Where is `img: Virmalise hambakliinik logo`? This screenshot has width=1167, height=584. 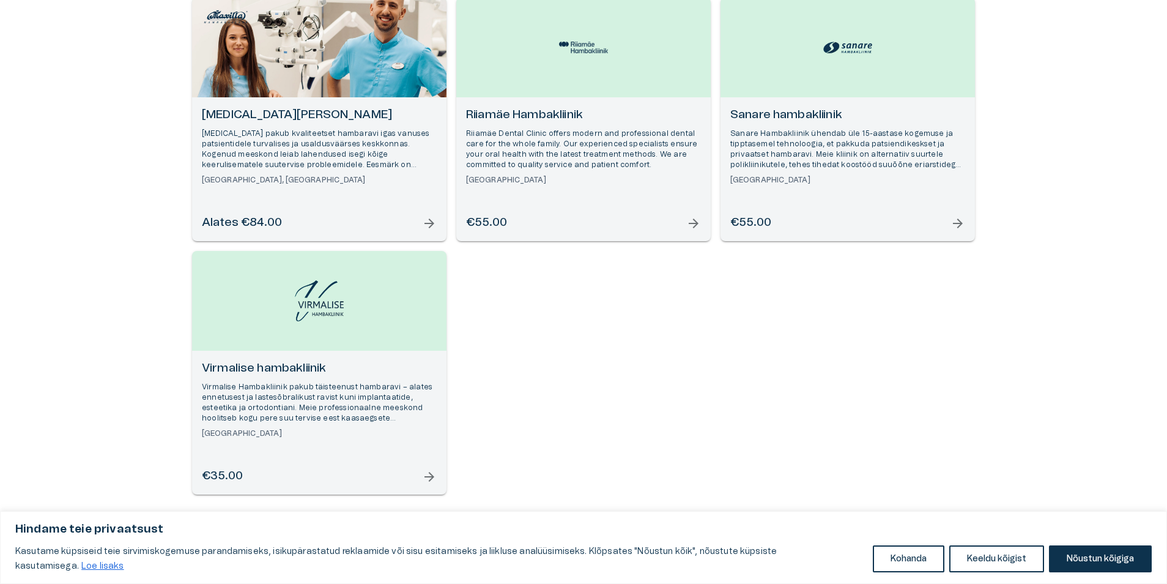
img: Virmalise hambakliinik logo is located at coordinates (319, 300).